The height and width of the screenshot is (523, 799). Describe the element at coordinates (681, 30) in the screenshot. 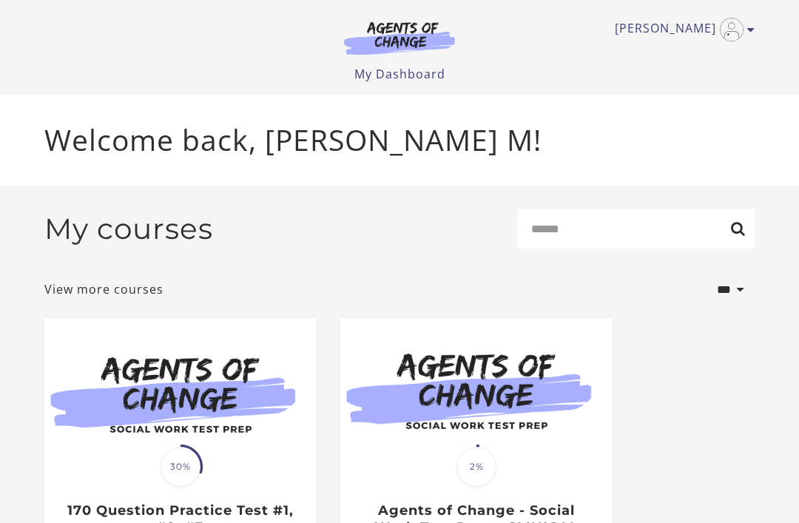

I see `a: Toggle menu` at that location.